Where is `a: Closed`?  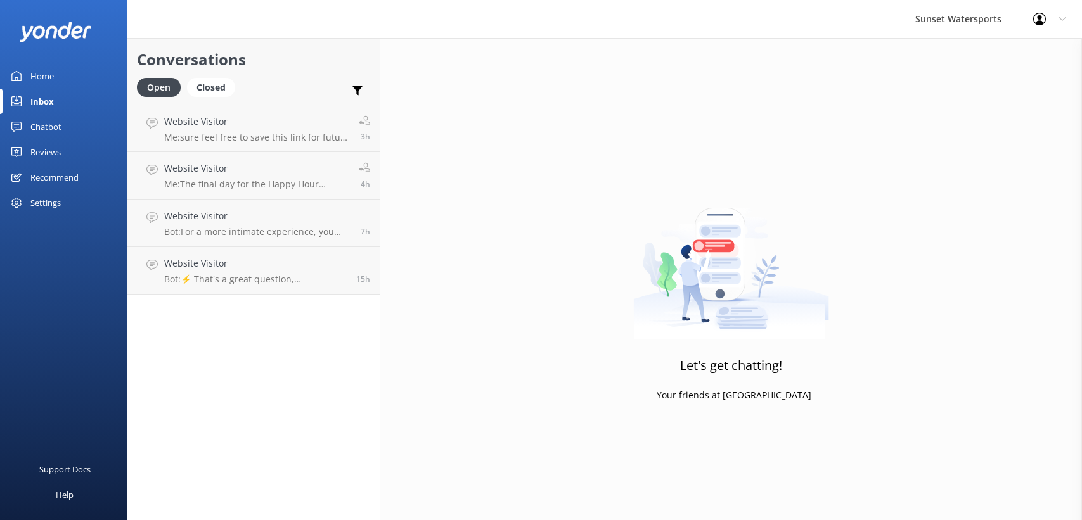 a: Closed is located at coordinates (214, 87).